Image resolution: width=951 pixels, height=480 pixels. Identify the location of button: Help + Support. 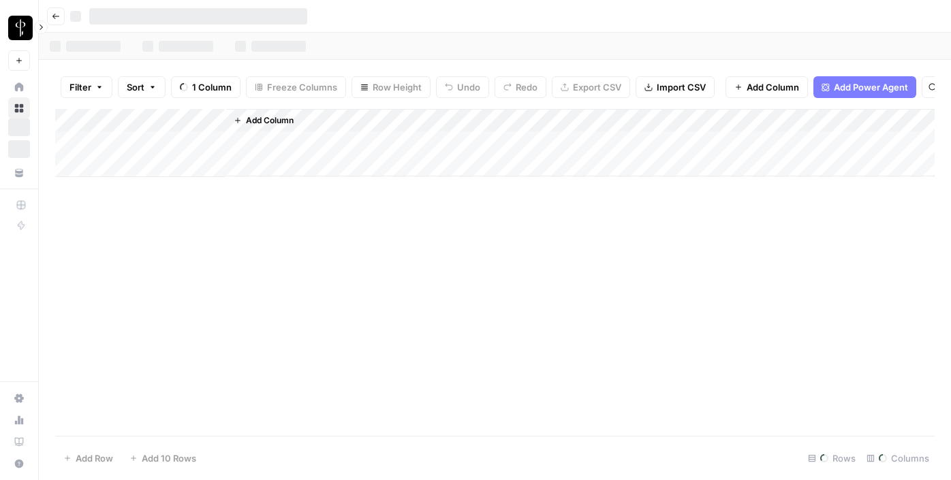
(19, 464).